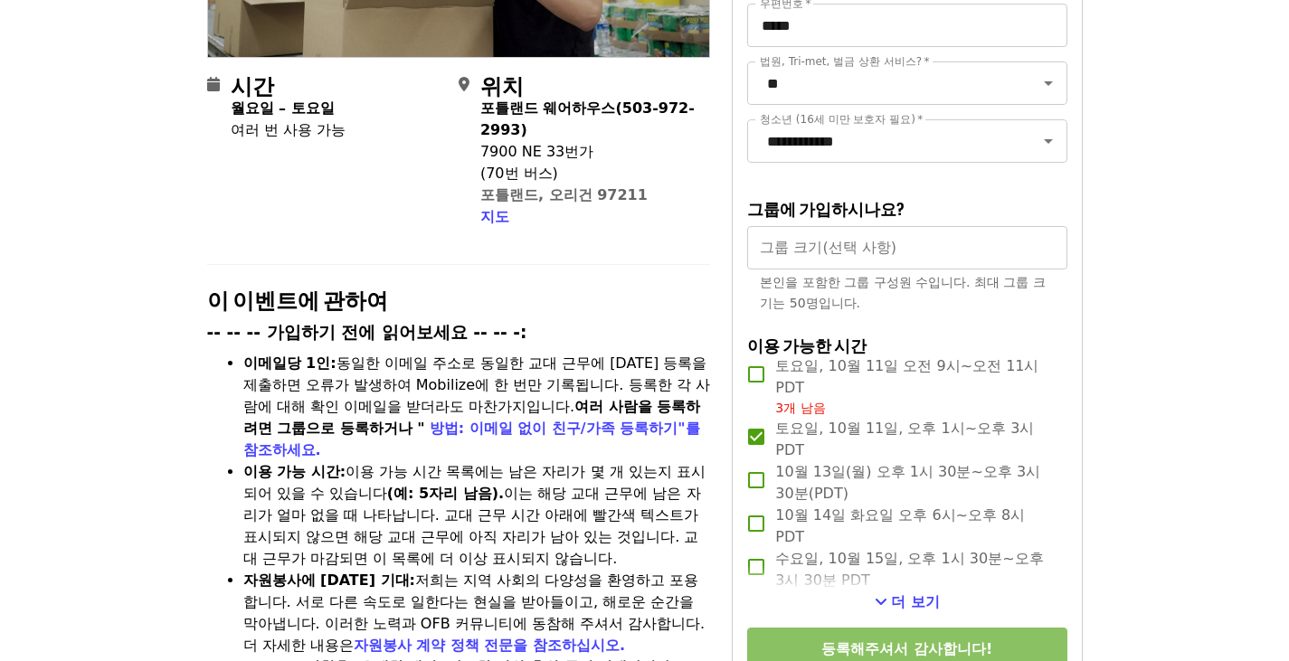  Describe the element at coordinates (900, 526) in the screenshot. I see `font: 10월 14일 화요일 오후 6시~오후 8시 PDT` at that location.